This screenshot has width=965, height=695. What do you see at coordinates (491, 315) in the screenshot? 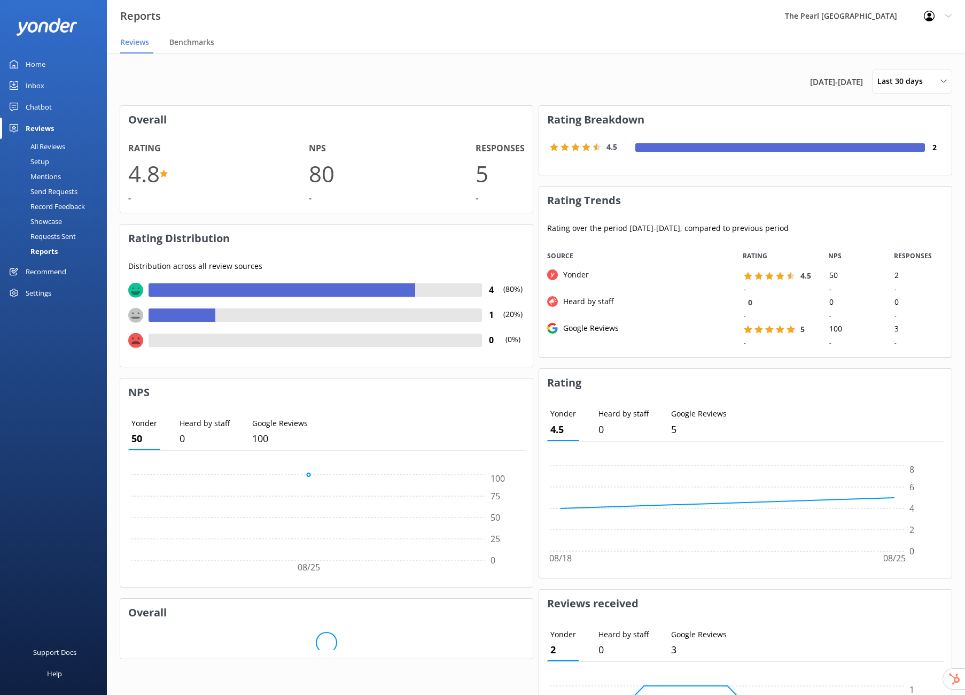
I see `h4: 1` at bounding box center [491, 315].